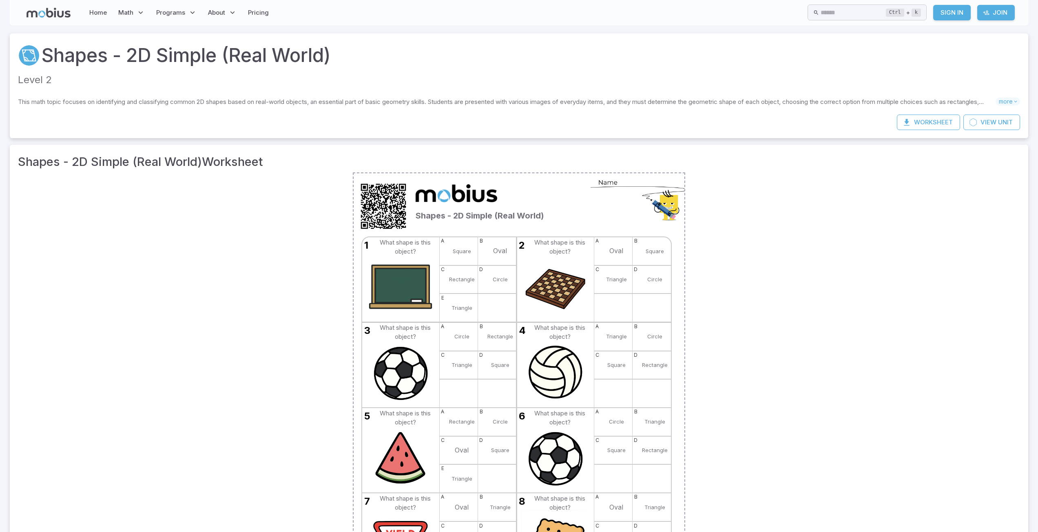  Describe the element at coordinates (126, 13) in the screenshot. I see `span: Math` at that location.